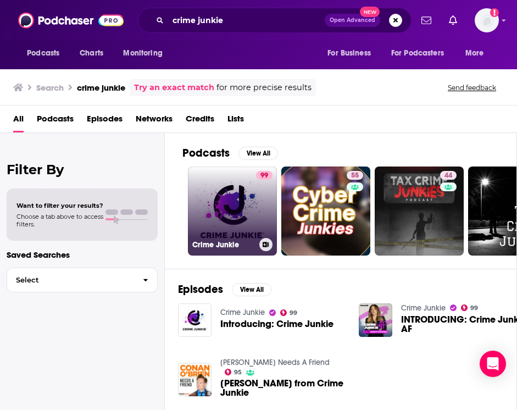  What do you see at coordinates (370, 12) in the screenshot?
I see `span: New` at bounding box center [370, 12].